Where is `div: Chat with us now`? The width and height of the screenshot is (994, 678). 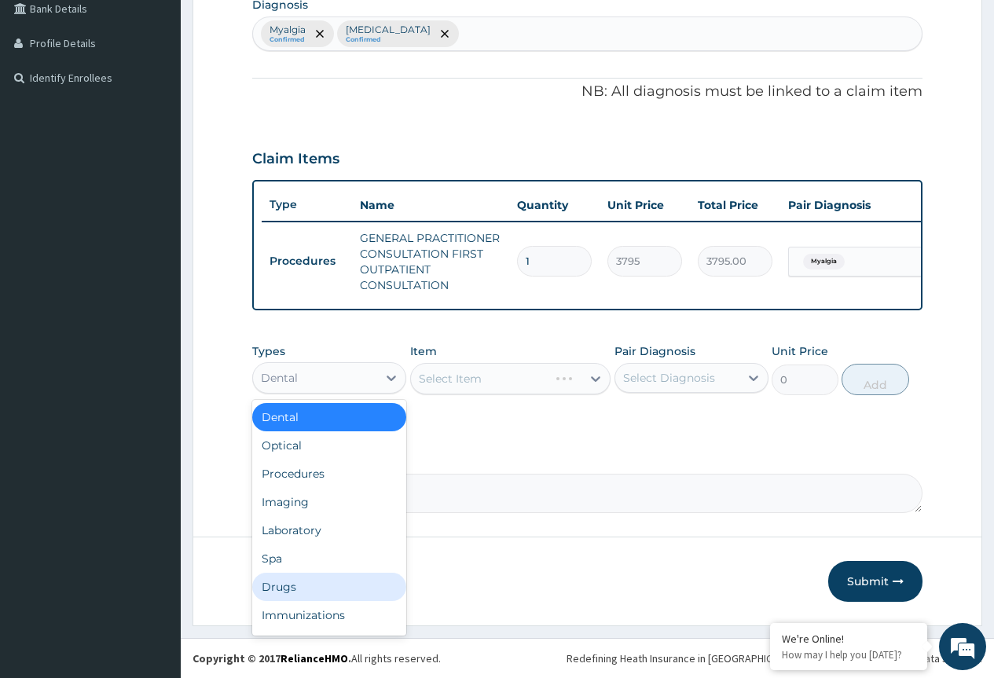
div: Chat with us now is located at coordinates (173, 98).